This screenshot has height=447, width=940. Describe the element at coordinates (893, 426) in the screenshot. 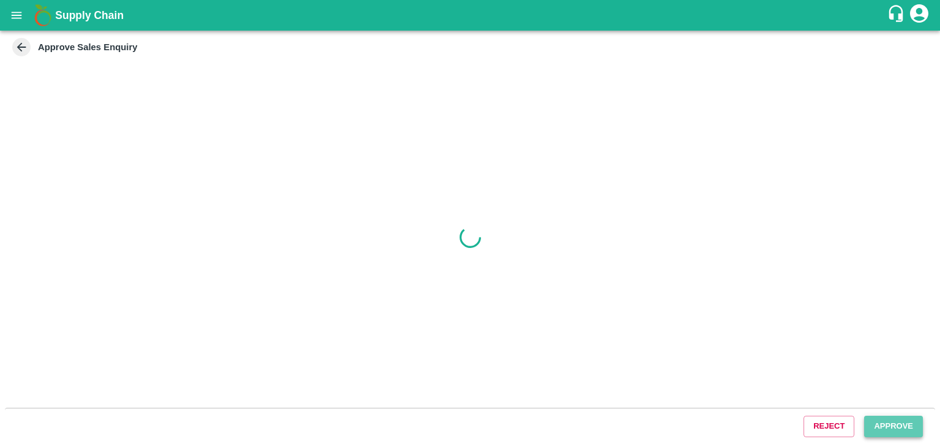

I see `button: Approve` at that location.